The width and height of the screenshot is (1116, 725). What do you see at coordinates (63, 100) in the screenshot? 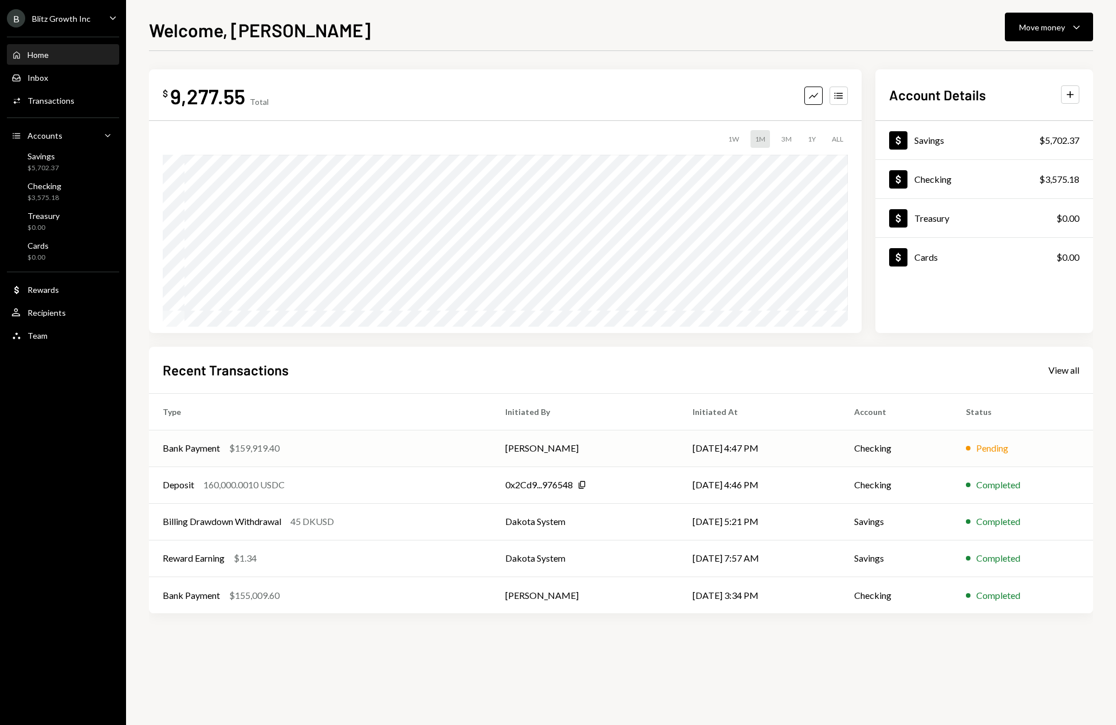
I see `a: Transactions` at bounding box center [63, 100].